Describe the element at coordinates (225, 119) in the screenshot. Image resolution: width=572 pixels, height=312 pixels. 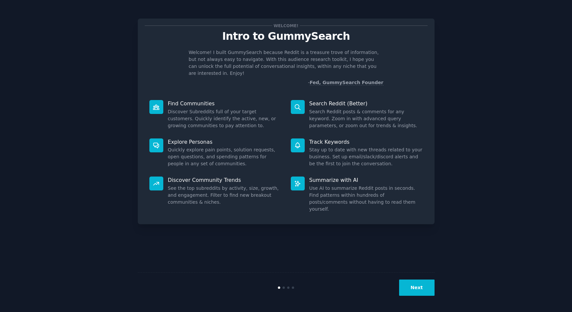
I see `dd: Discover Subreddits full of your target customers. Quickly identify the active, new, or growing c...` at that location.